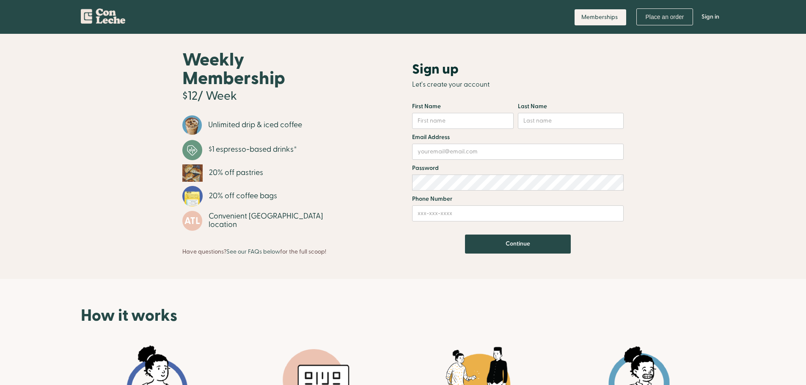 This screenshot has height=385, width=806. Describe the element at coordinates (253, 252) in the screenshot. I see `a: See our FAQs below` at that location.